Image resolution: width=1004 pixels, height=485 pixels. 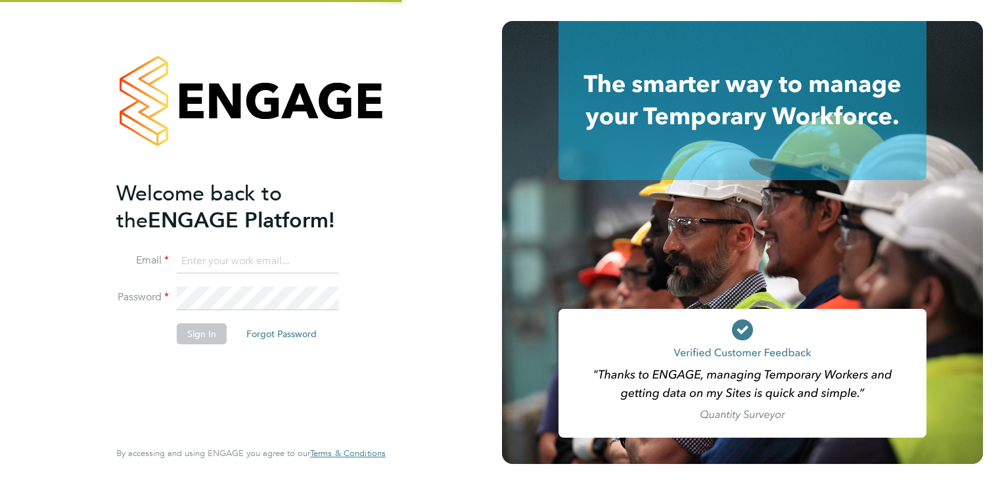 What do you see at coordinates (199, 207) in the screenshot?
I see `span: Welcome back to the` at bounding box center [199, 207].